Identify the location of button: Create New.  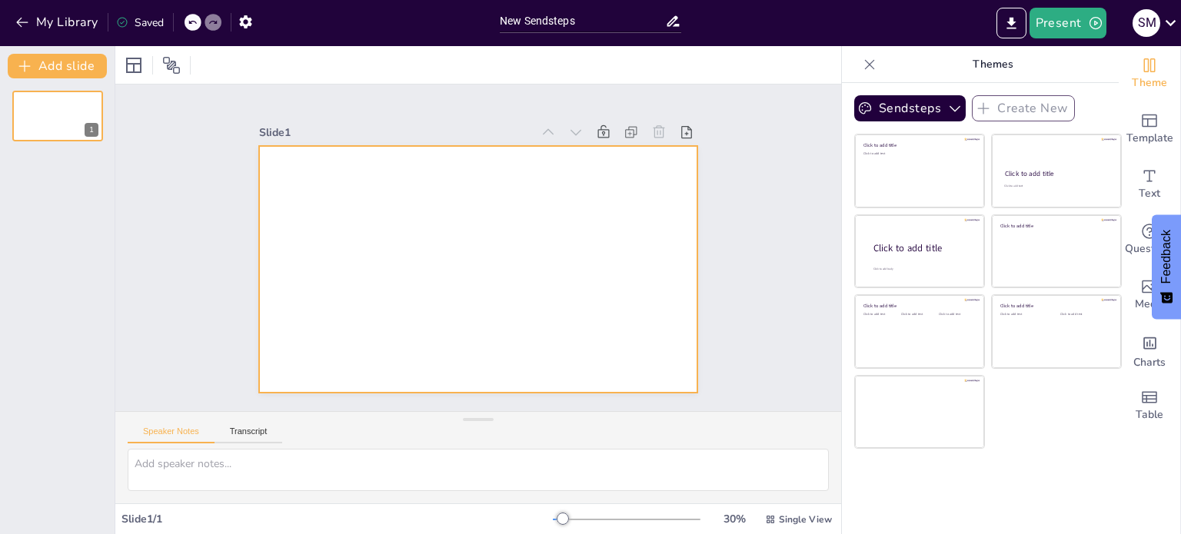
(1023, 108).